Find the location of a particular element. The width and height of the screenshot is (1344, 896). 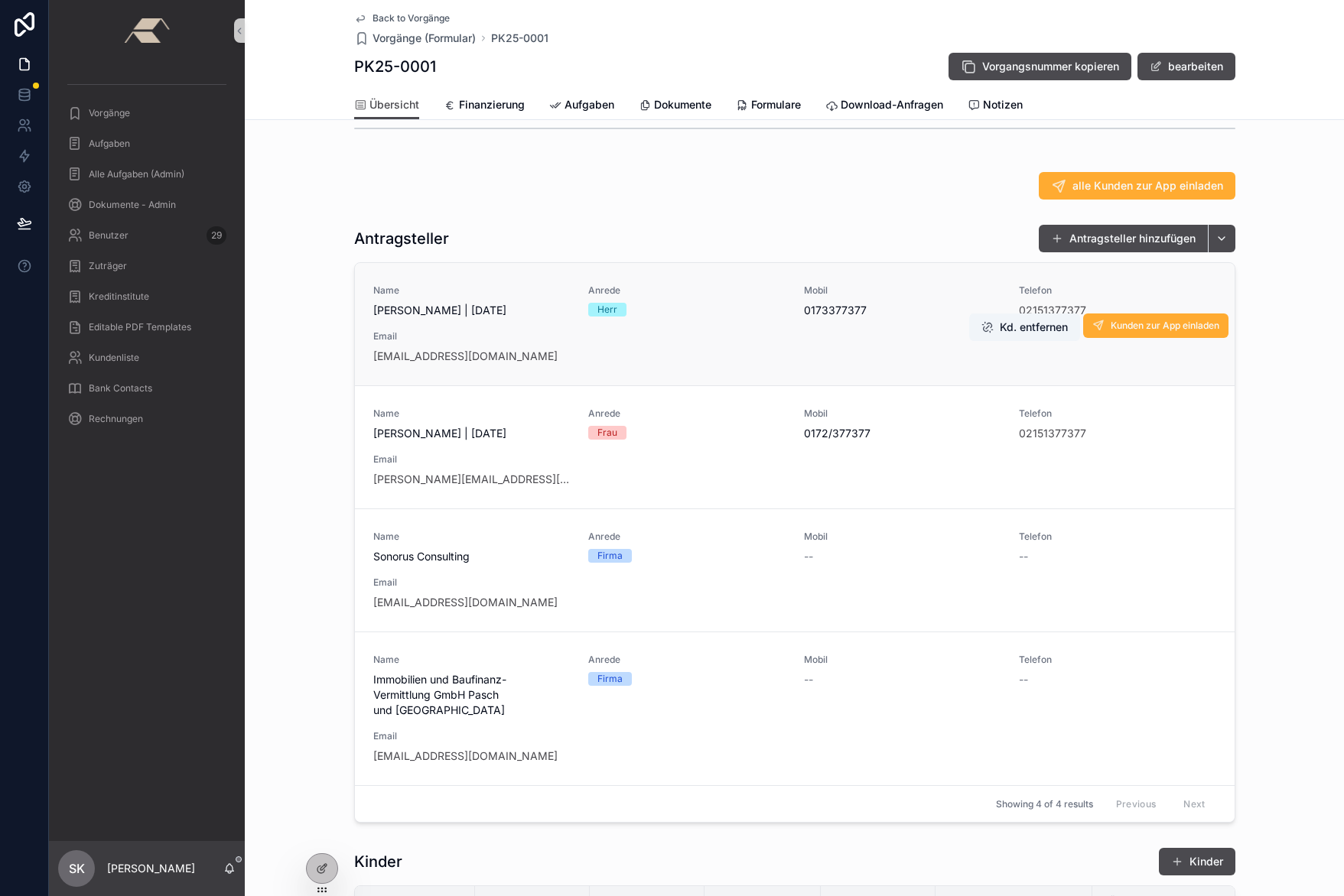

a: Vorgänge (Formular) is located at coordinates (414, 39).